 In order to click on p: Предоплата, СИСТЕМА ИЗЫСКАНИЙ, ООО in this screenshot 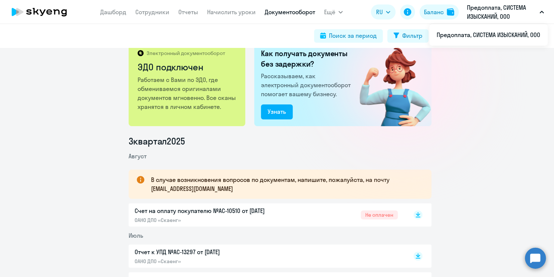, I will do `click(502, 12)`.